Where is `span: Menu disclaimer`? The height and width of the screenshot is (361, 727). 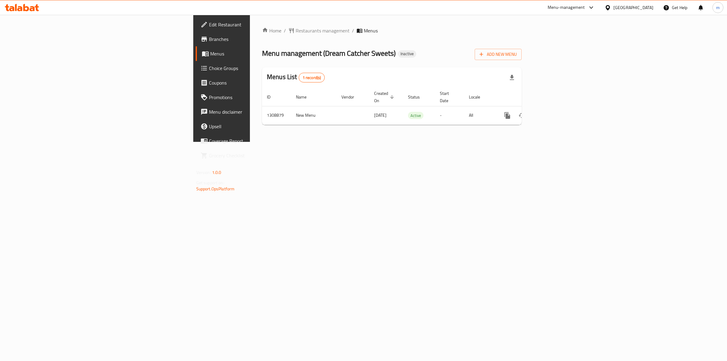 span: Menu disclaimer is located at coordinates (259, 112).